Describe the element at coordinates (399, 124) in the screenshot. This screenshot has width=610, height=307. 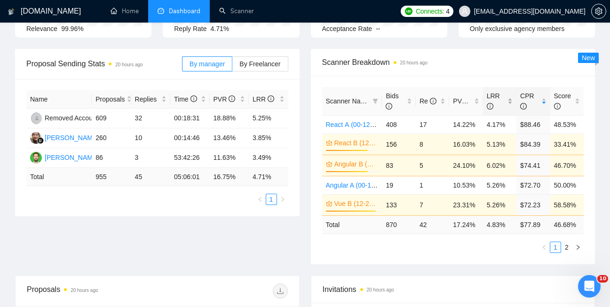
I see `td: 408` at that location.